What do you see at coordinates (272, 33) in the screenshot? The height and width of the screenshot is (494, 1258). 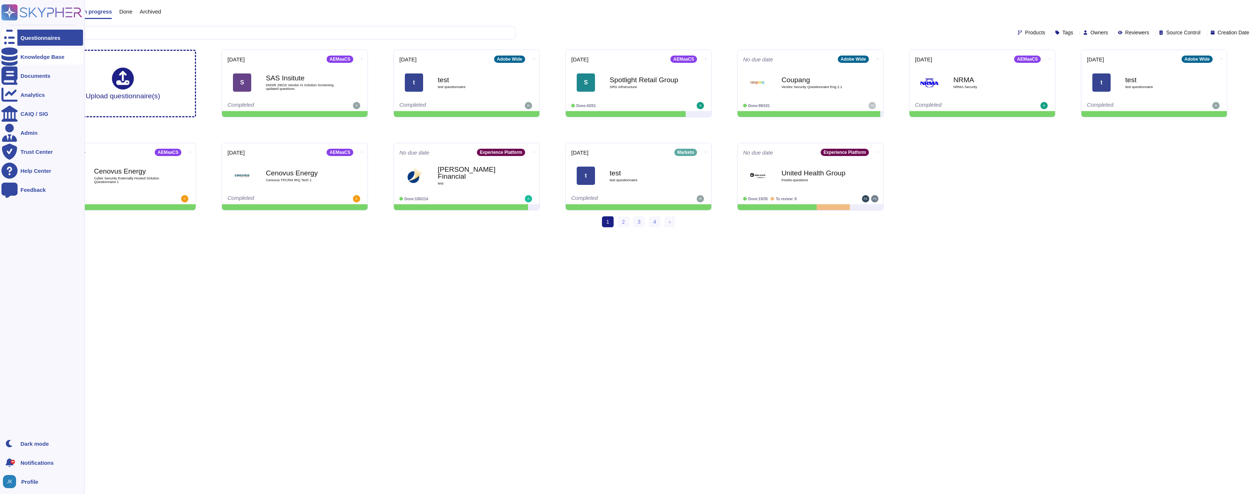 I see `input: Search by keywords` at bounding box center [272, 33].